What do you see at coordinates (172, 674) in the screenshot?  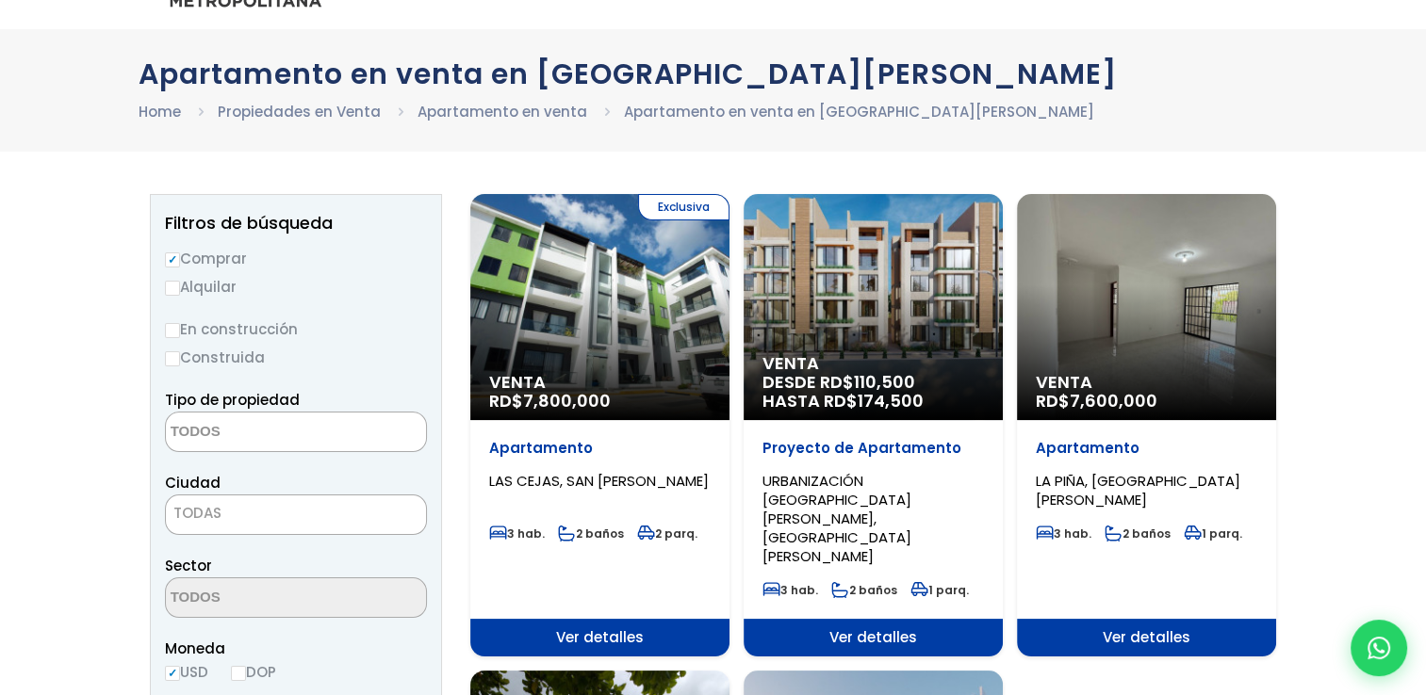 I see `input: USD` at bounding box center [172, 674].